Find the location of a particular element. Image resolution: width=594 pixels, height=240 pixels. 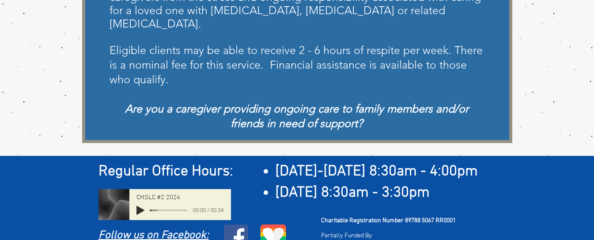

span: 00:00 / 00:34 is located at coordinates (205, 210).